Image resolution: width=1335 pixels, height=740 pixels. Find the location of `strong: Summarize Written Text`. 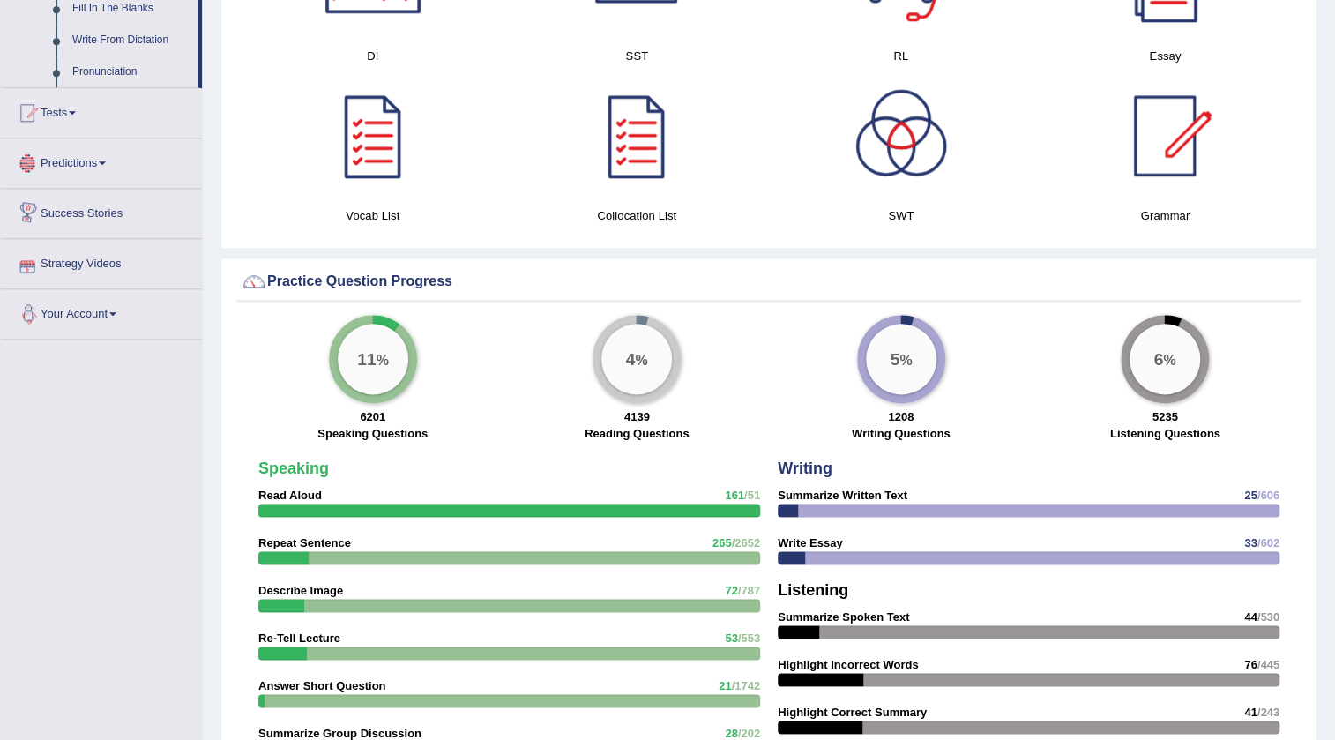

strong: Summarize Written Text is located at coordinates (842, 495).